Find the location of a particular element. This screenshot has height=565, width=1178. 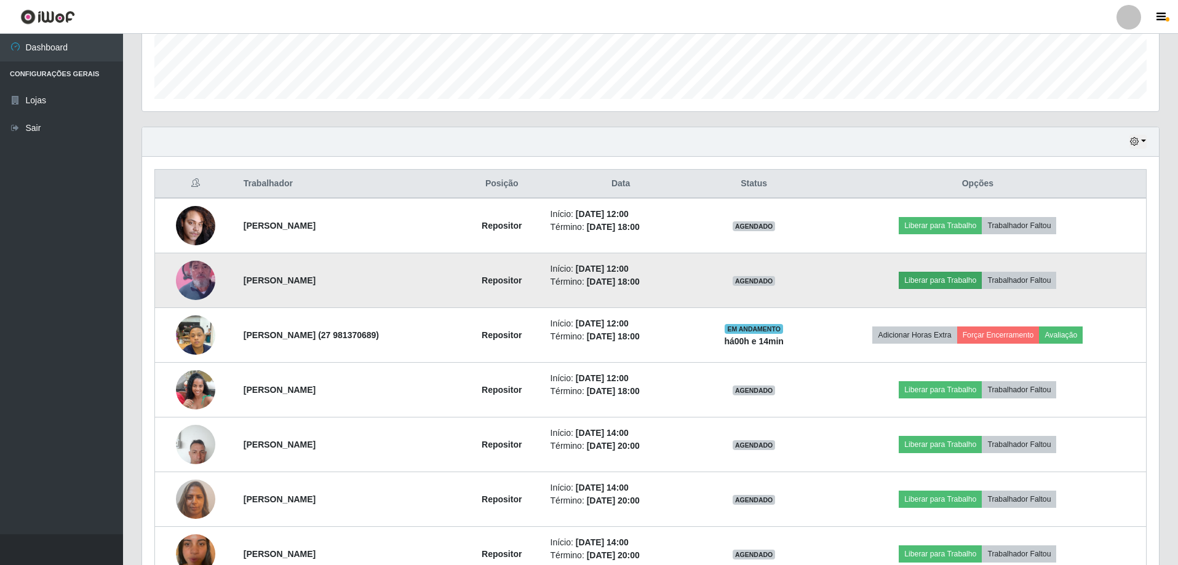

th: Data is located at coordinates (621, 184).